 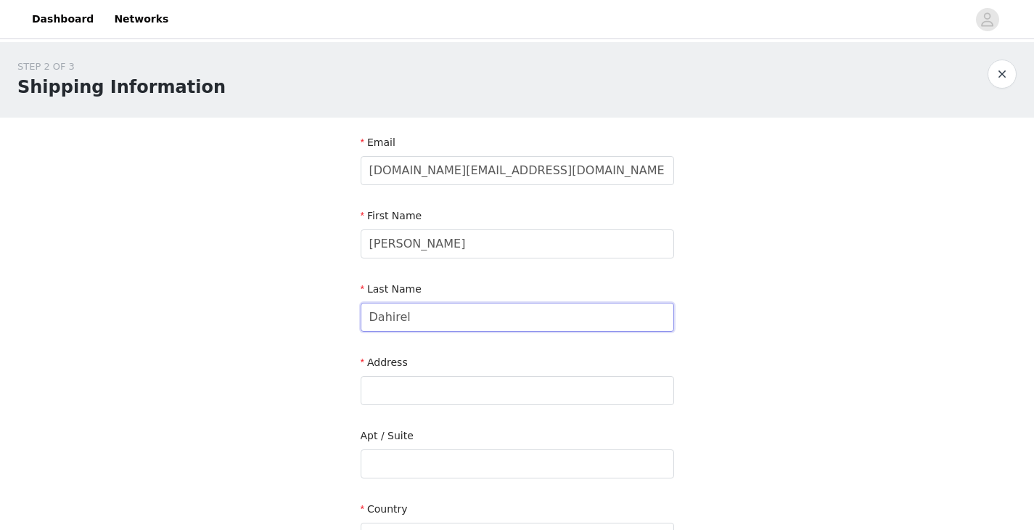 I want to click on div: STEP 2 OF 3, so click(x=121, y=67).